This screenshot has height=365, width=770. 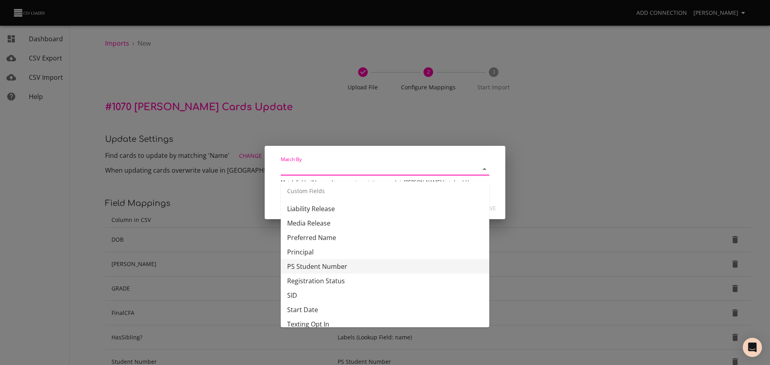 What do you see at coordinates (385, 223) in the screenshot?
I see `li: Media Release` at bounding box center [385, 223].